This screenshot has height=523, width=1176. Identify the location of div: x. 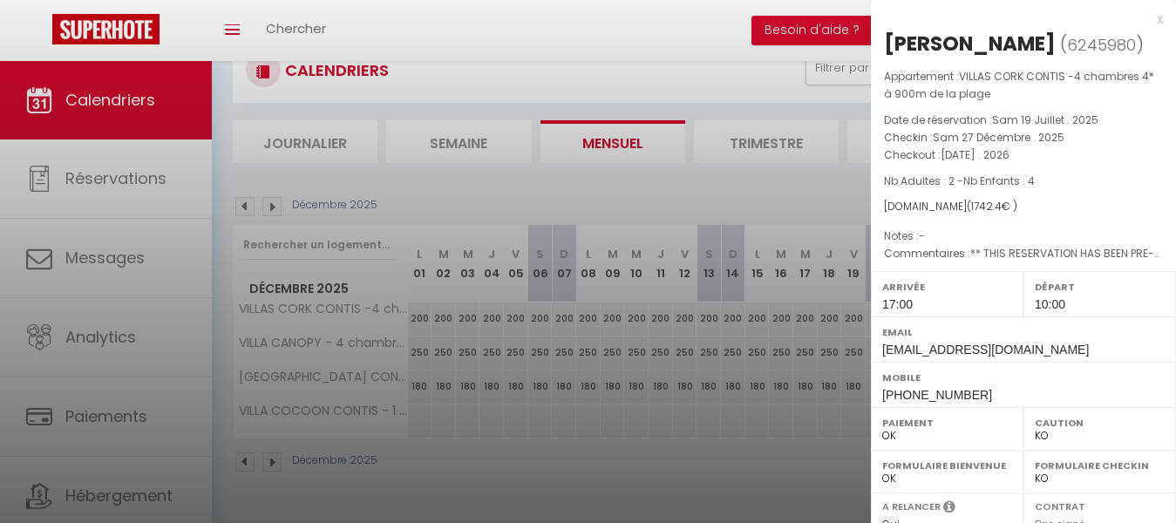
(1016, 19).